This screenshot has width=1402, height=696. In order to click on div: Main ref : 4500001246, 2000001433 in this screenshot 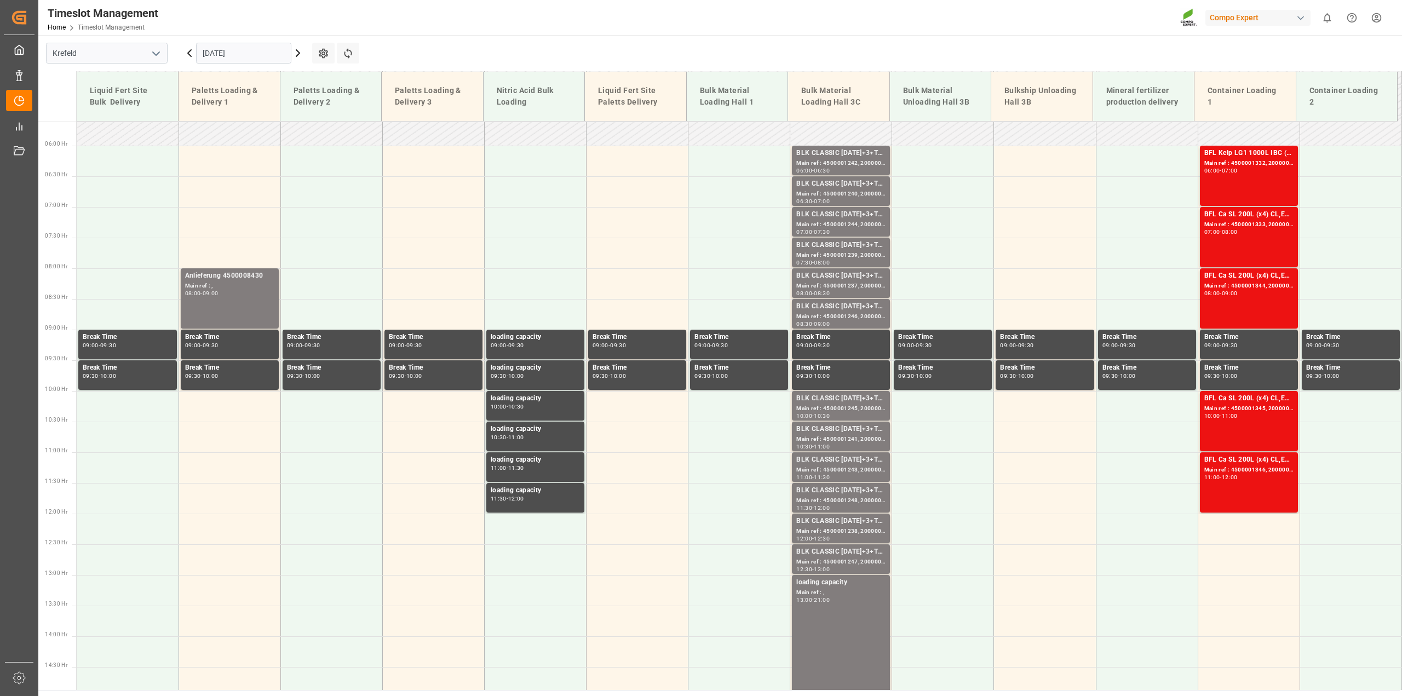, I will do `click(841, 317)`.